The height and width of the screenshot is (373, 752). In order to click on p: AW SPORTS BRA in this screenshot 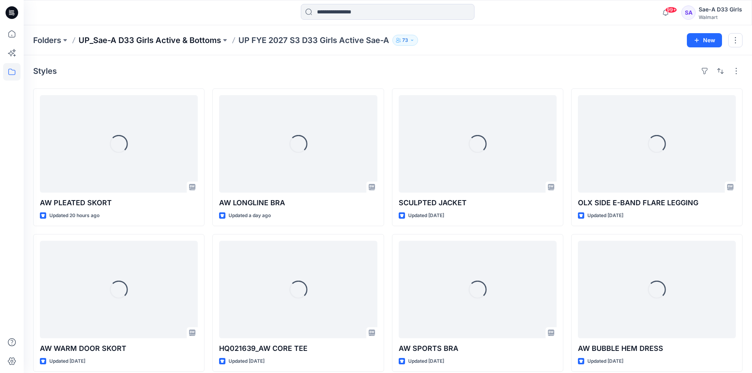, I will do `click(478, 349)`.